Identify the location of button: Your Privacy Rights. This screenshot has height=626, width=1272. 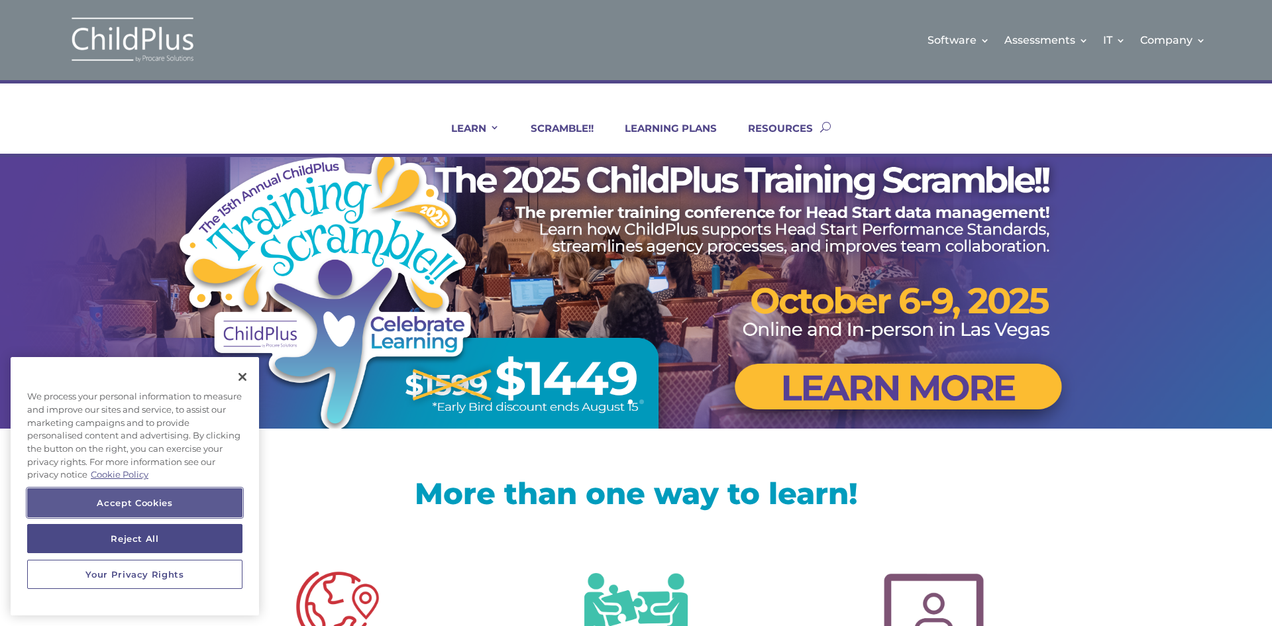
(134, 574).